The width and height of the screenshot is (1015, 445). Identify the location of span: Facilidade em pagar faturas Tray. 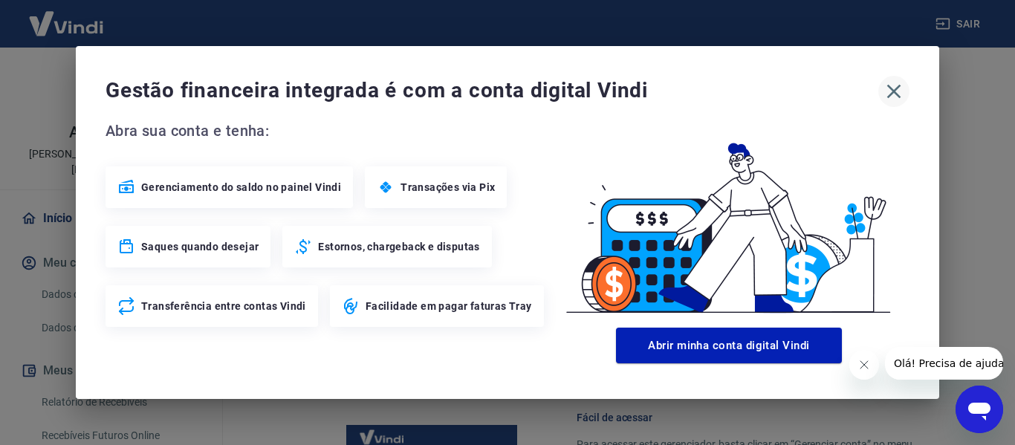
(449, 306).